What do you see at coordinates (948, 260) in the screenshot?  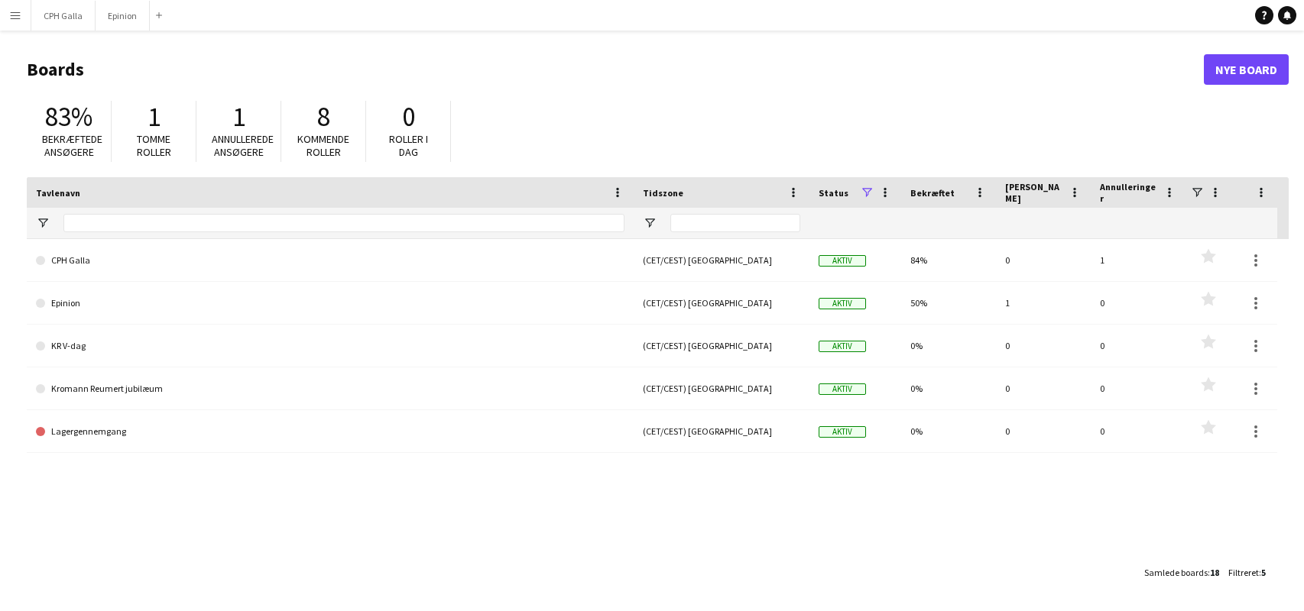 I see `div: 84%` at bounding box center [948, 260].